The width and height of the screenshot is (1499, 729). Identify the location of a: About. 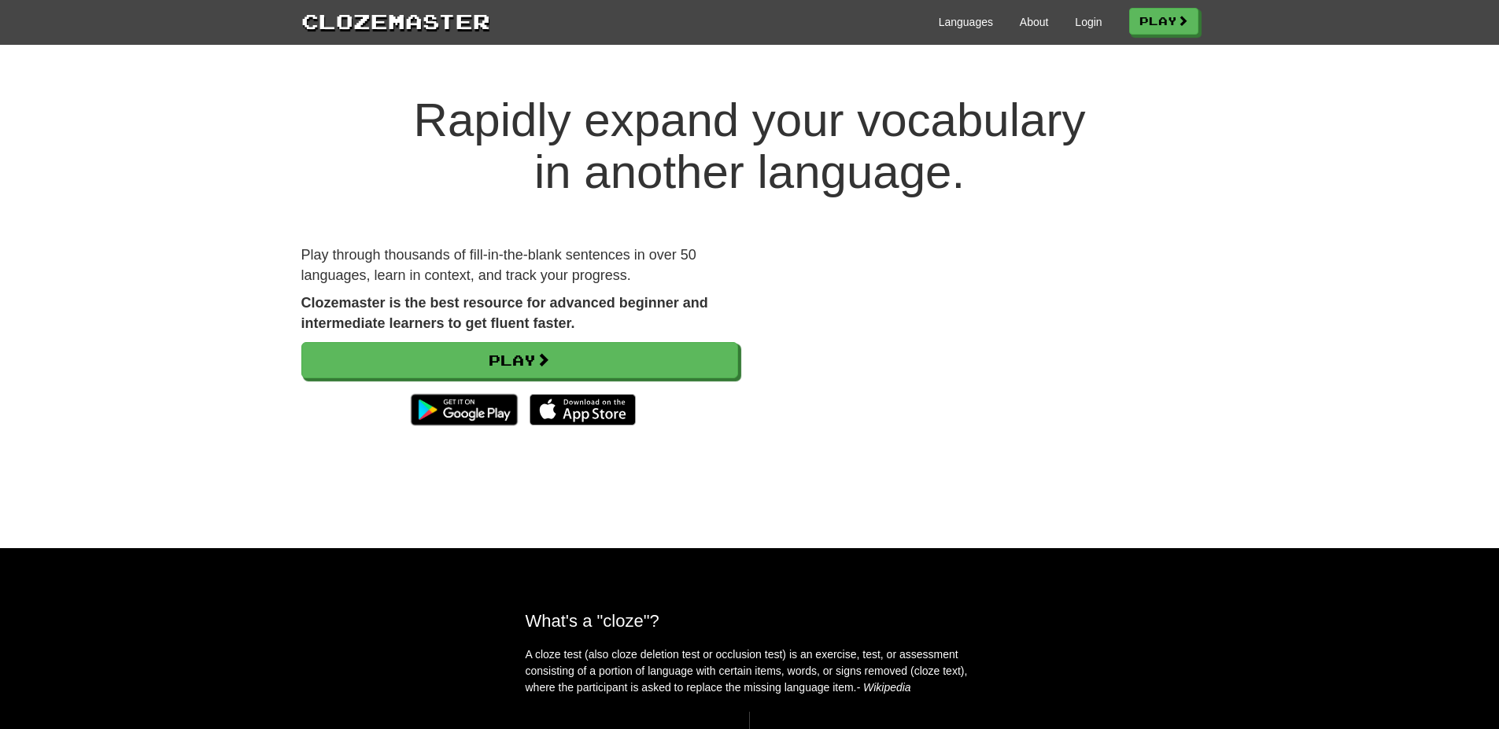
(1034, 22).